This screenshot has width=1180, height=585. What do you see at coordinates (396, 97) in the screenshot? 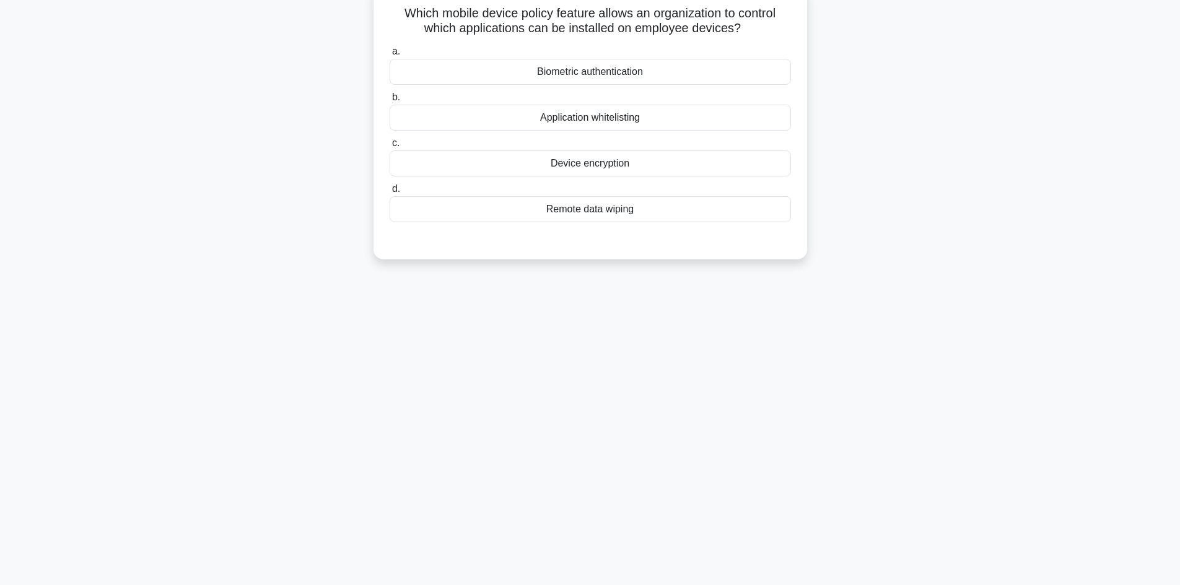
I see `span: b.` at bounding box center [396, 97].